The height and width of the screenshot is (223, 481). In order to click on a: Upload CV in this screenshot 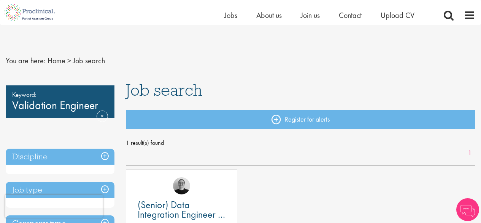, I will do `click(397, 15)`.